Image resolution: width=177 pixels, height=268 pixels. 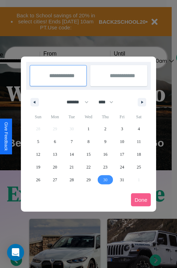 What do you see at coordinates (139, 129) in the screenshot?
I see `span: 4` at bounding box center [139, 129].